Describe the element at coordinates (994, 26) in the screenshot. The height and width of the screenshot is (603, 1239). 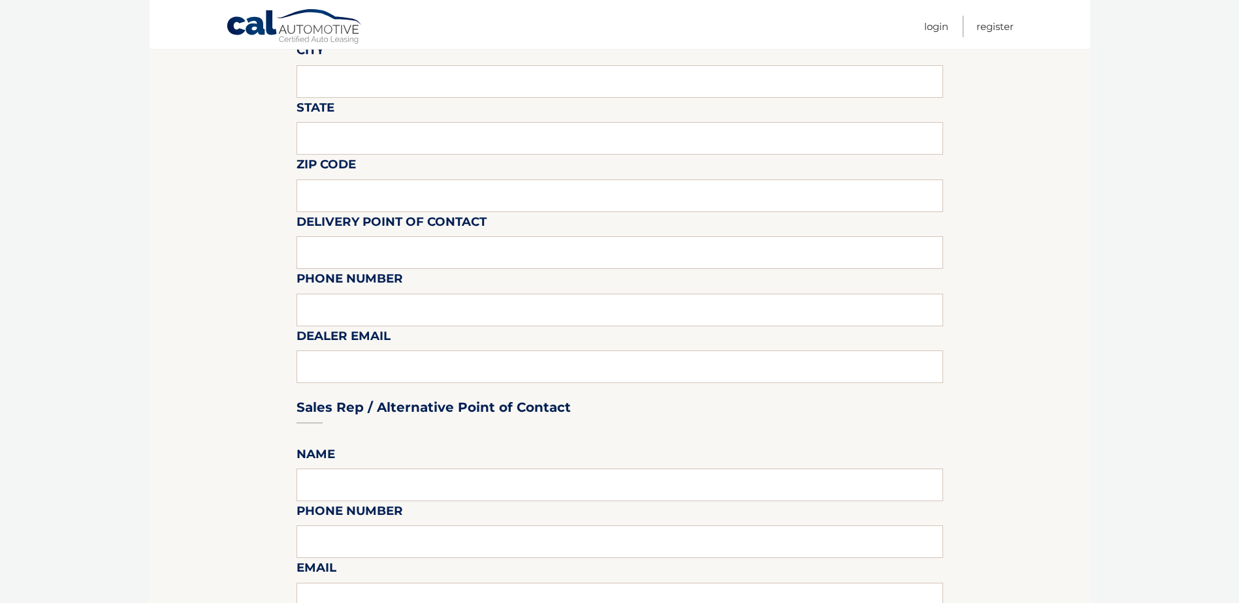
I see `a: Register` at that location.